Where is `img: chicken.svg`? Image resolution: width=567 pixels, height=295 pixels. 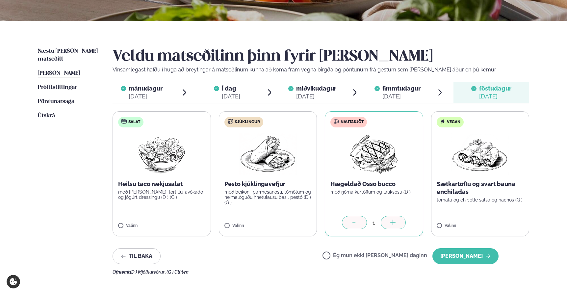
img: chicken.svg is located at coordinates (231, 122).